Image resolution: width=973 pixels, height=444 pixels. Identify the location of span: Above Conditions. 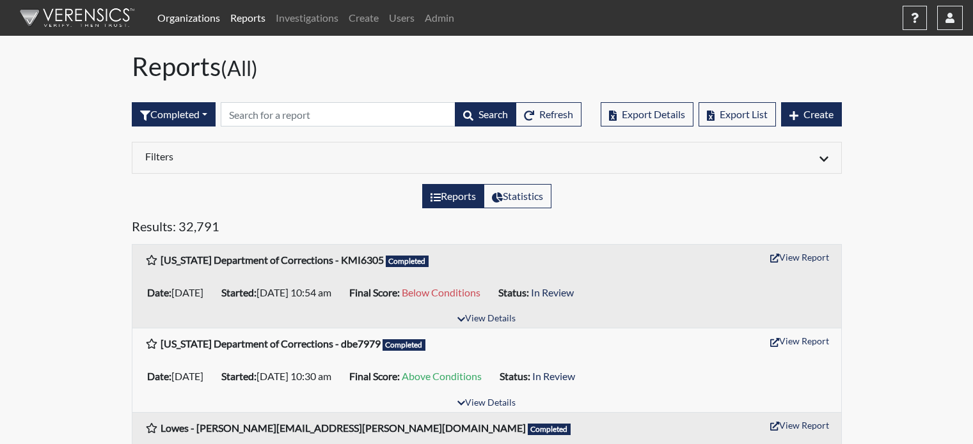
(441, 376).